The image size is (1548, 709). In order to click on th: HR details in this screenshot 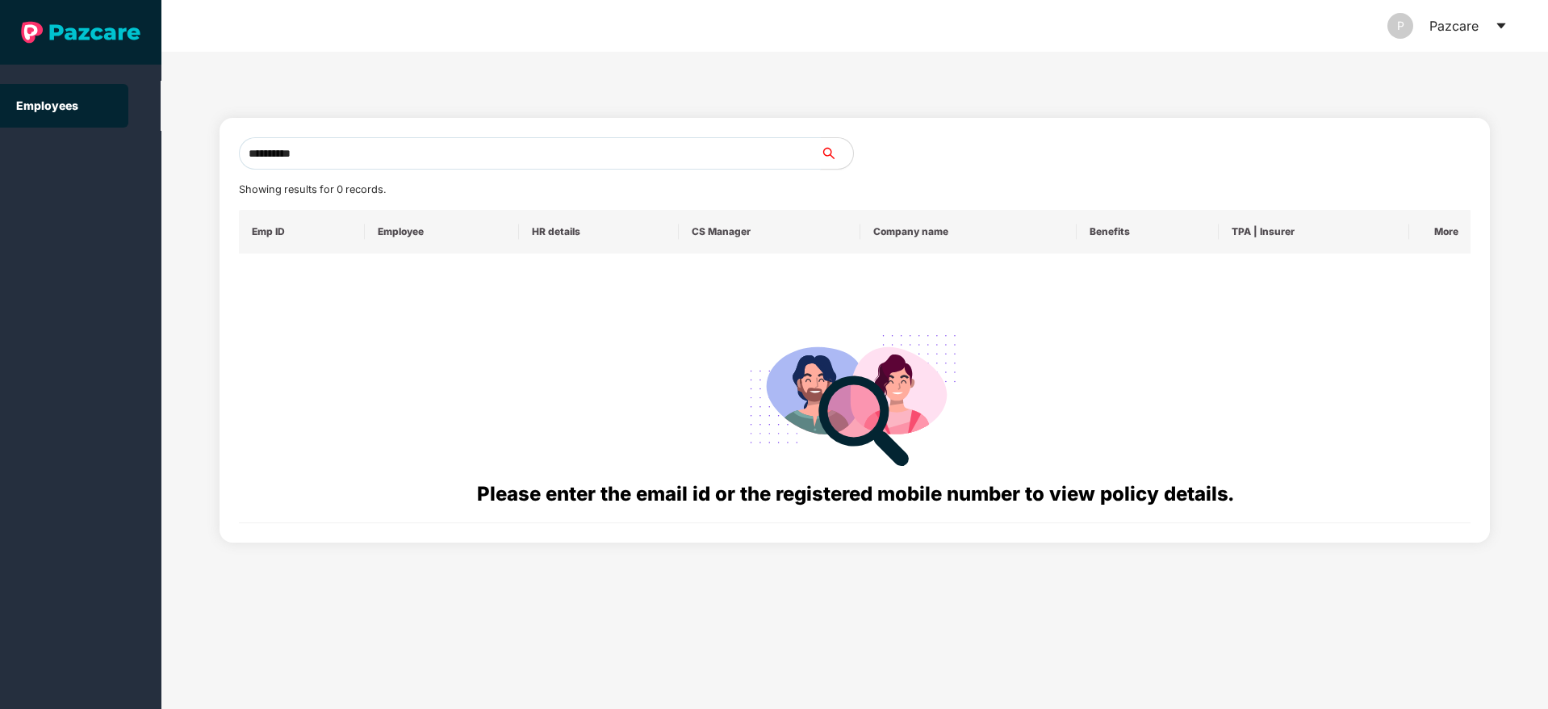, I will do `click(598, 232)`.